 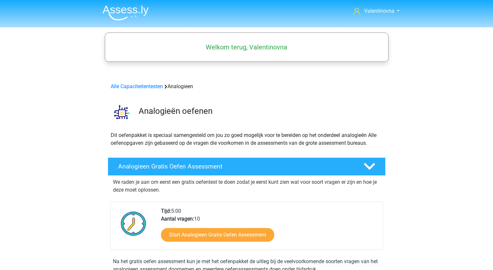 What do you see at coordinates (122, 112) in the screenshot?
I see `img: analogieen` at bounding box center [122, 112].